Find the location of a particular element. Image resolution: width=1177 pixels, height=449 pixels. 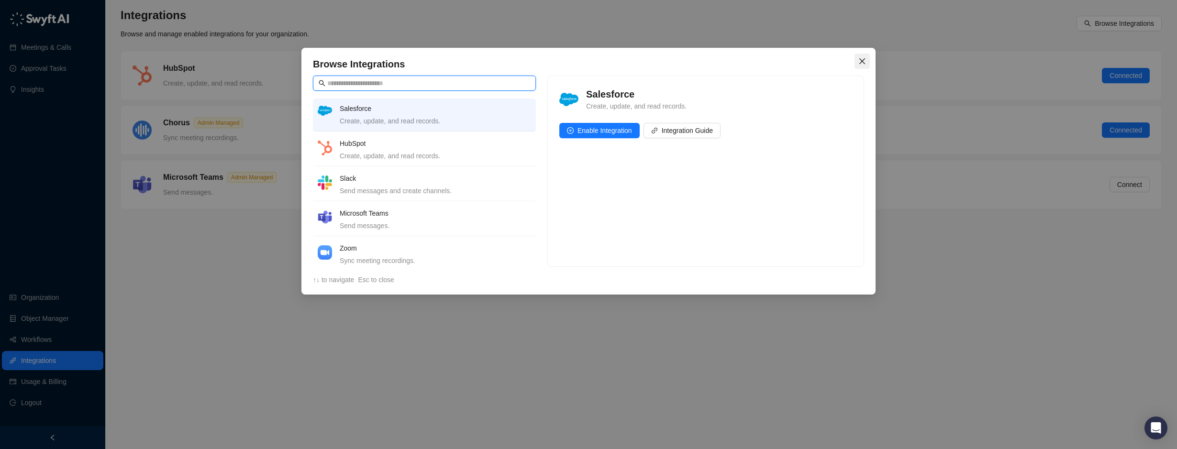

span: Create, update, and read records. is located at coordinates (636, 106).